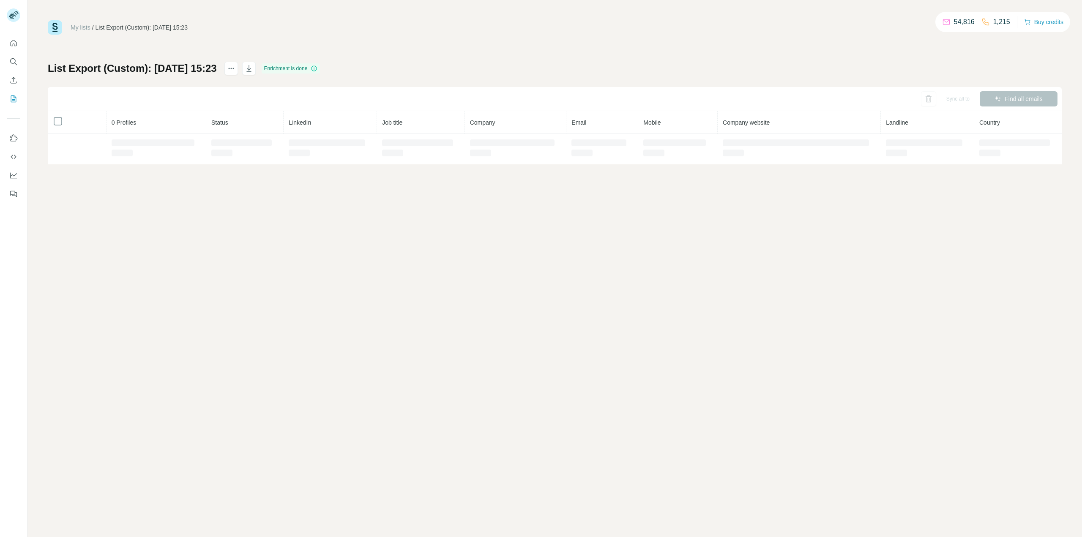 Image resolution: width=1082 pixels, height=537 pixels. I want to click on span: LinkedIn, so click(300, 123).